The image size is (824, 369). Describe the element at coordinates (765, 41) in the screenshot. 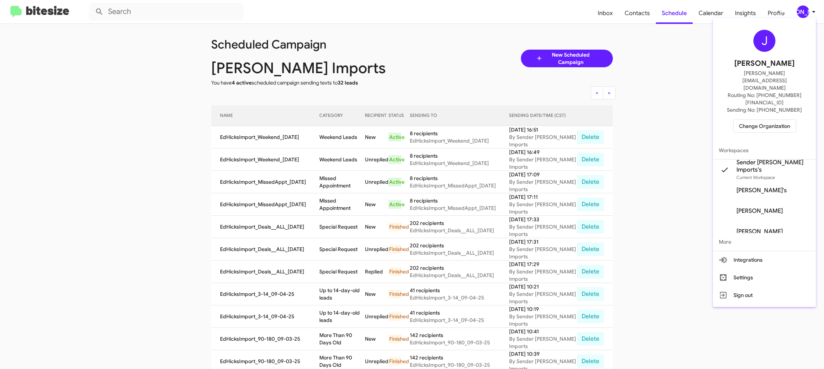

I see `div: J` at that location.